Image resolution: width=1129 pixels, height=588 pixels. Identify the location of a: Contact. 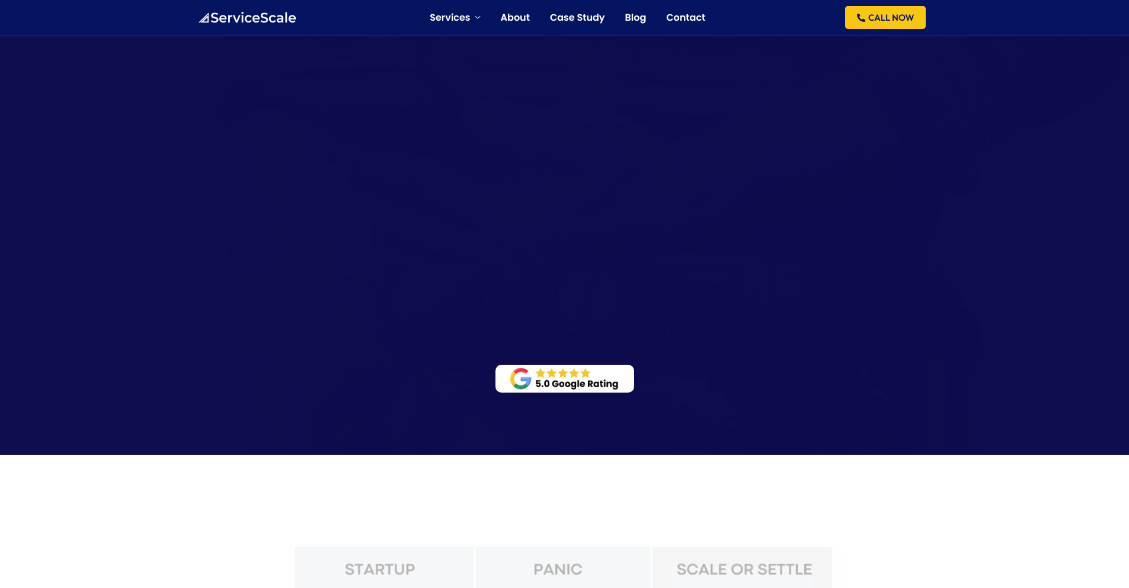
(685, 18).